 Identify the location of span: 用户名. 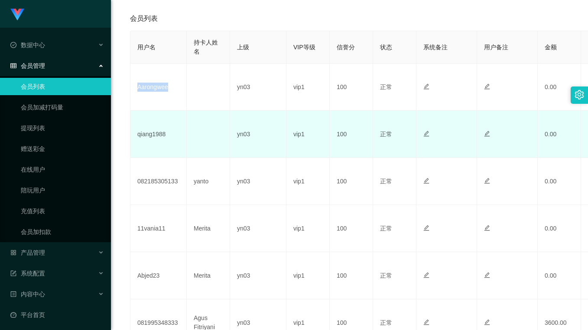
(146, 47).